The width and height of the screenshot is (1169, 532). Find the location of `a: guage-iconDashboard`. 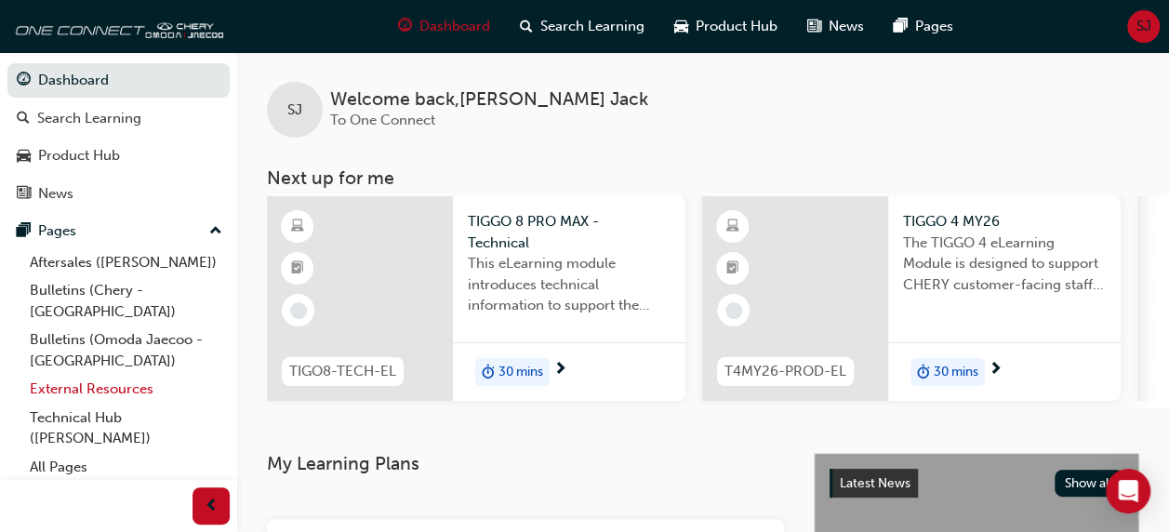

a: guage-iconDashboard is located at coordinates (443, 26).